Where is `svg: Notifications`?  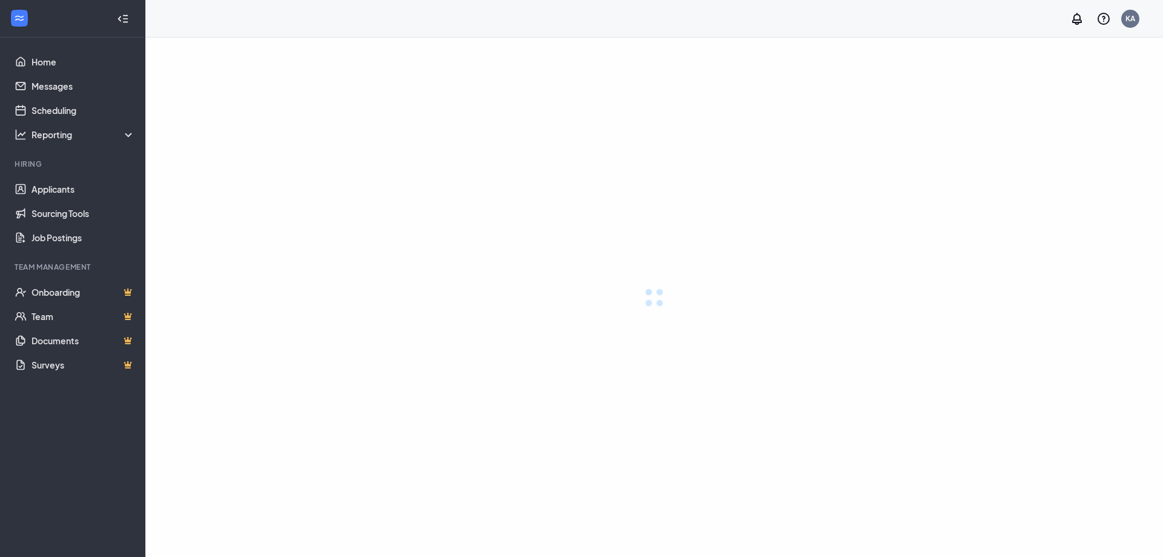
svg: Notifications is located at coordinates (1077, 19).